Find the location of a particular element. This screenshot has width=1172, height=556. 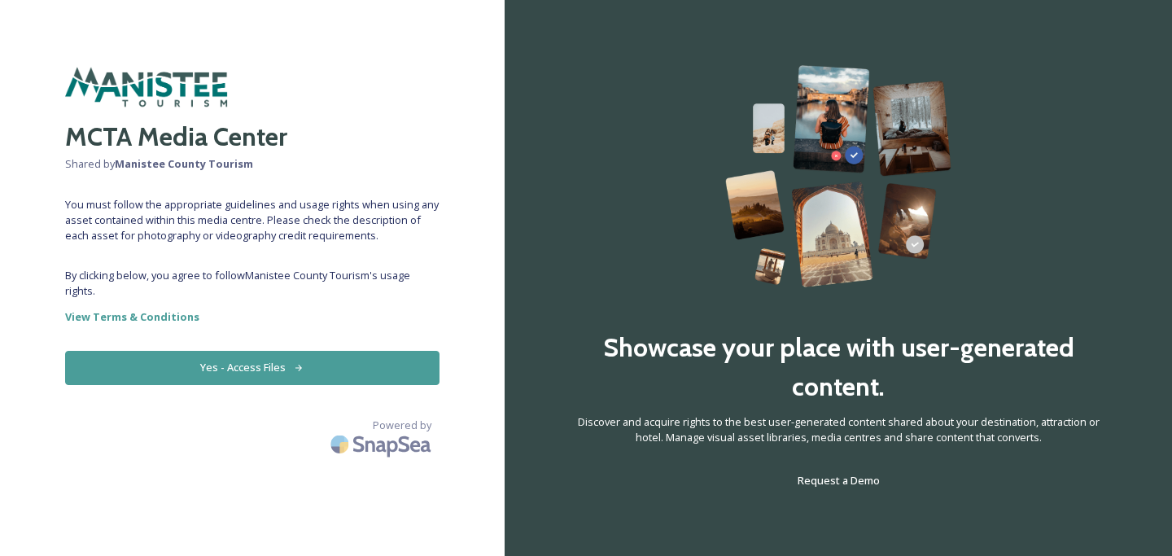

span: You must follow the appropriate guidelines and usage rights when using any asset contained within... is located at coordinates (252, 220).